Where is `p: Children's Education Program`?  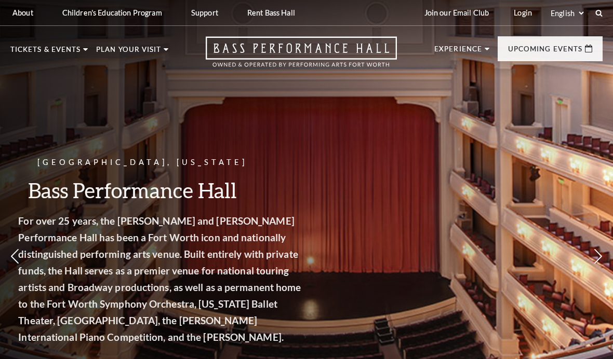 p: Children's Education Program is located at coordinates (112, 12).